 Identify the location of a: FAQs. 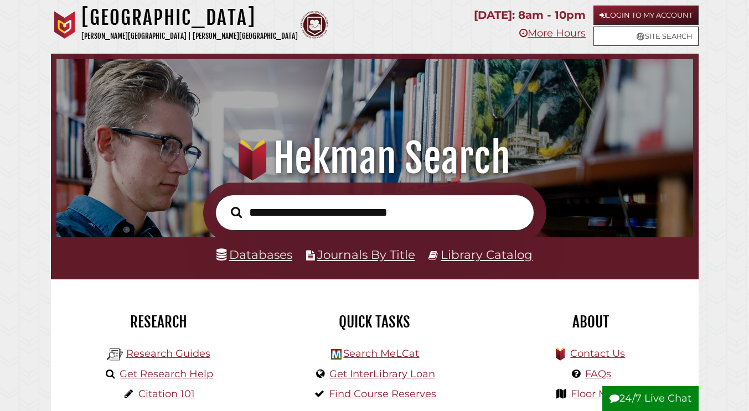
(598, 374).